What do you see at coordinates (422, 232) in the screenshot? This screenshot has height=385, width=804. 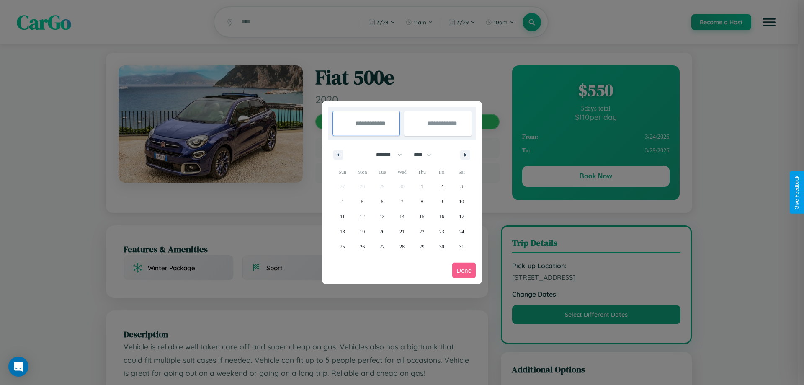 I see `span: 22` at bounding box center [422, 232].